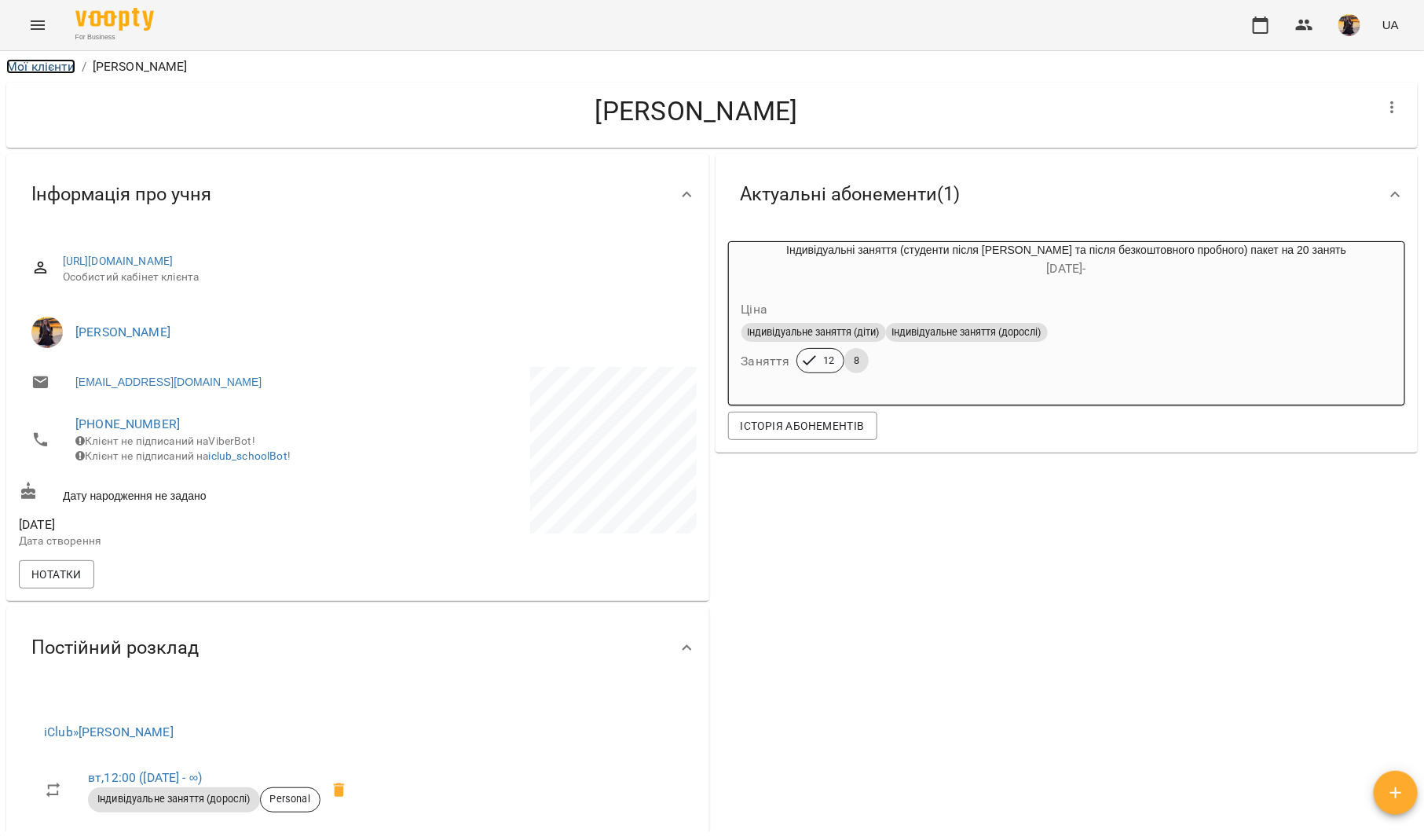 This screenshot has height=840, width=1424. I want to click on div: Інформація про учня, so click(357, 194).